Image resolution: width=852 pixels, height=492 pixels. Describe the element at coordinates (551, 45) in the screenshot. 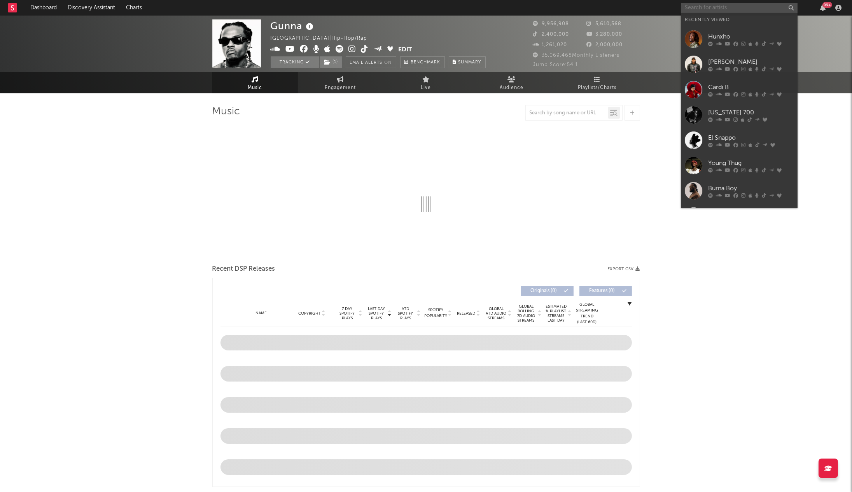

I see `span: 1,261,020` at that location.